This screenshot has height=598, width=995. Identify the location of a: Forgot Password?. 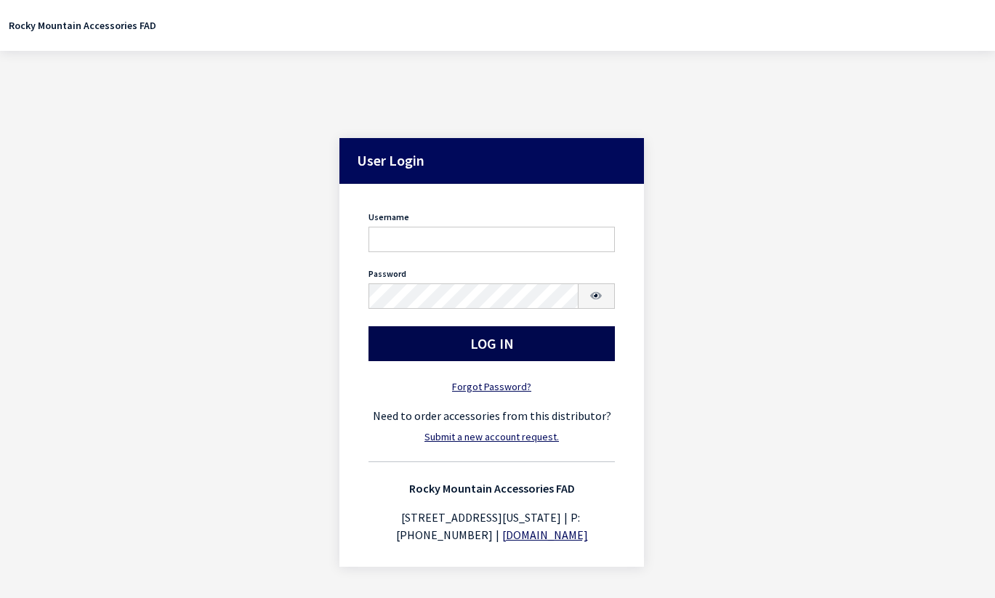
(491, 387).